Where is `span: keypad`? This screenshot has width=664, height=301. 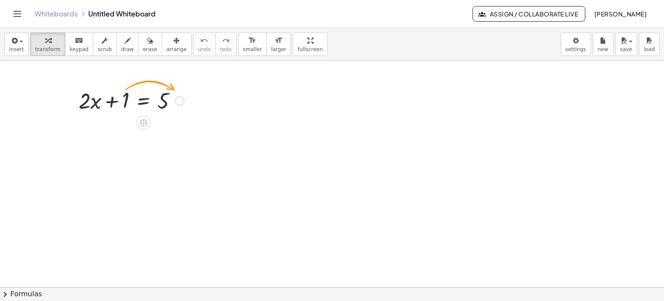 span: keypad is located at coordinates (79, 49).